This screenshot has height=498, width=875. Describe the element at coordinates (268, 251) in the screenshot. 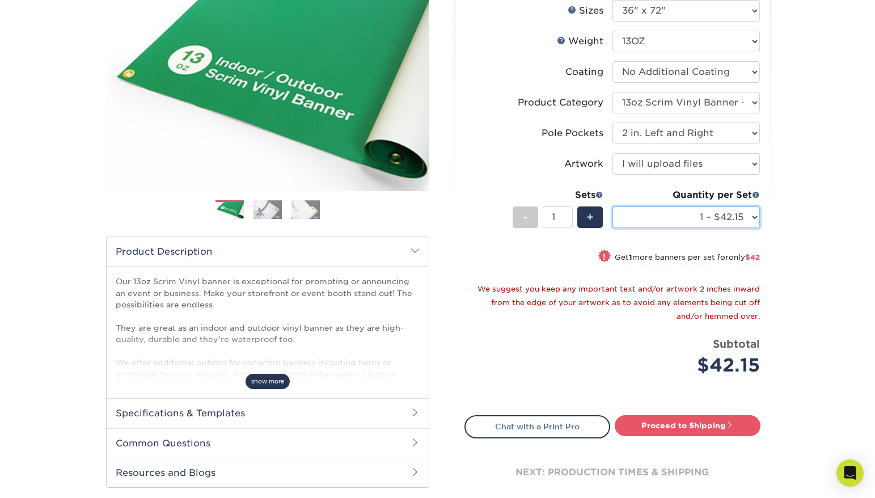

I see `h2: Product Description` at that location.